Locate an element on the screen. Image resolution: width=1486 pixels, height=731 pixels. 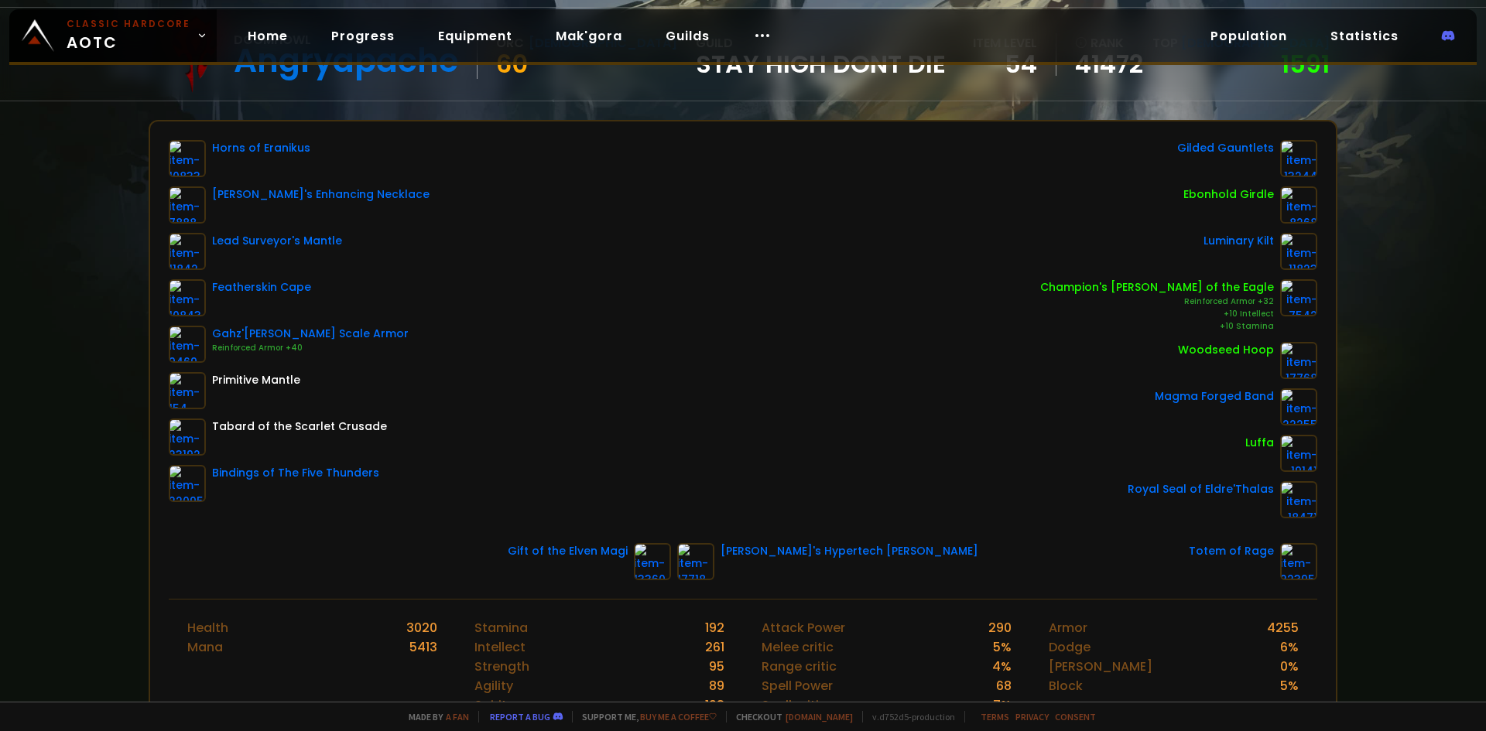
div: Health is located at coordinates (207, 627).